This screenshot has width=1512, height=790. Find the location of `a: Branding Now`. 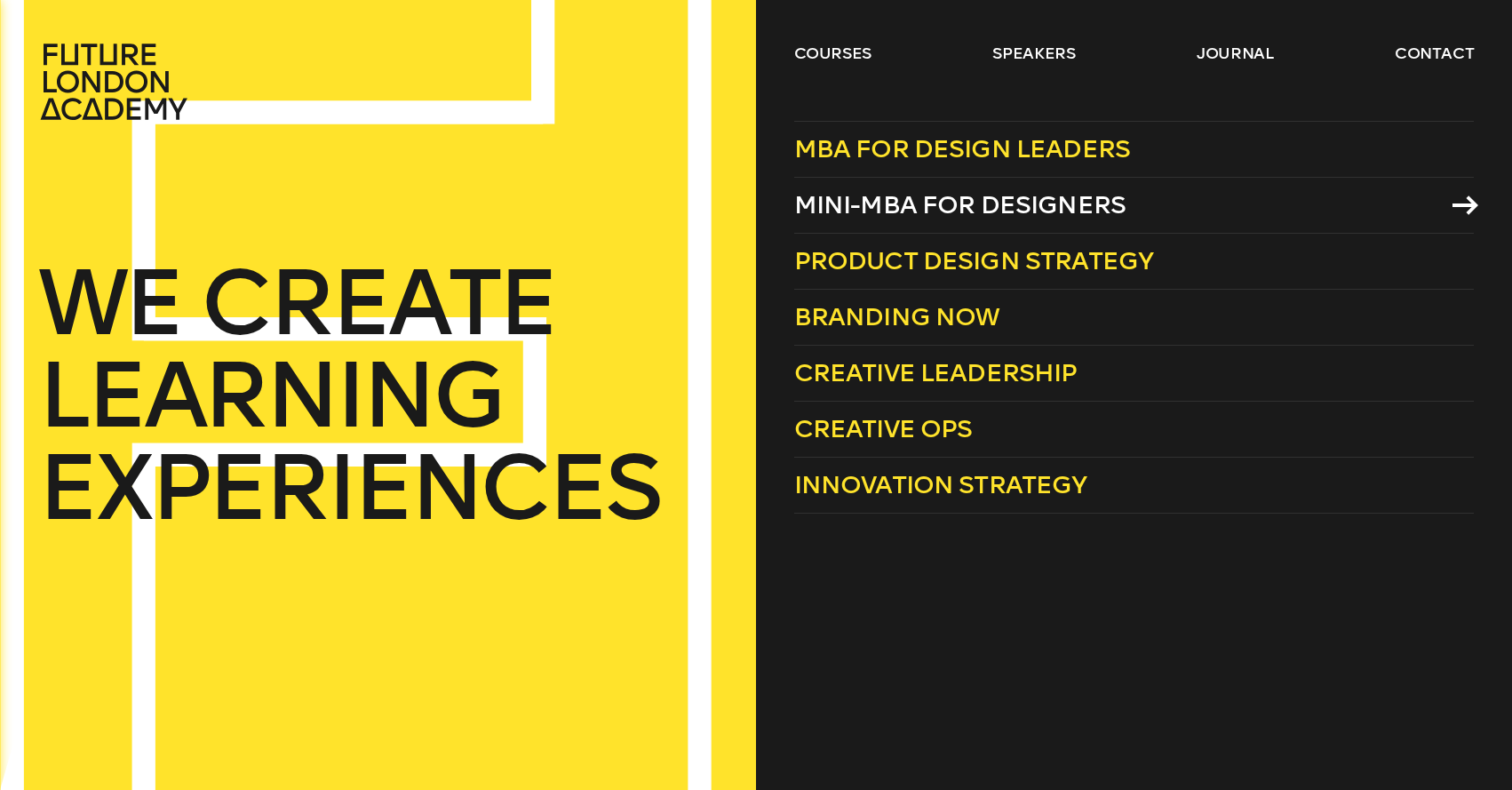

a: Branding Now is located at coordinates (1135, 317).